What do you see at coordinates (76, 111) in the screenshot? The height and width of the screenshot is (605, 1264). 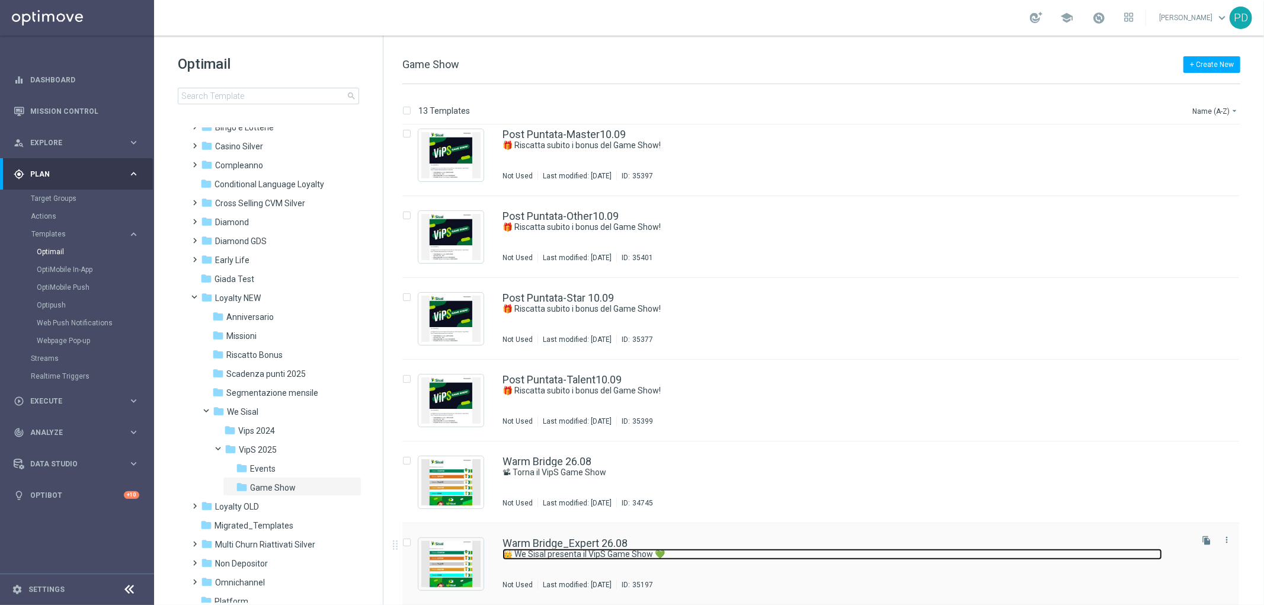 I see `button: Mission Control` at bounding box center [76, 111].